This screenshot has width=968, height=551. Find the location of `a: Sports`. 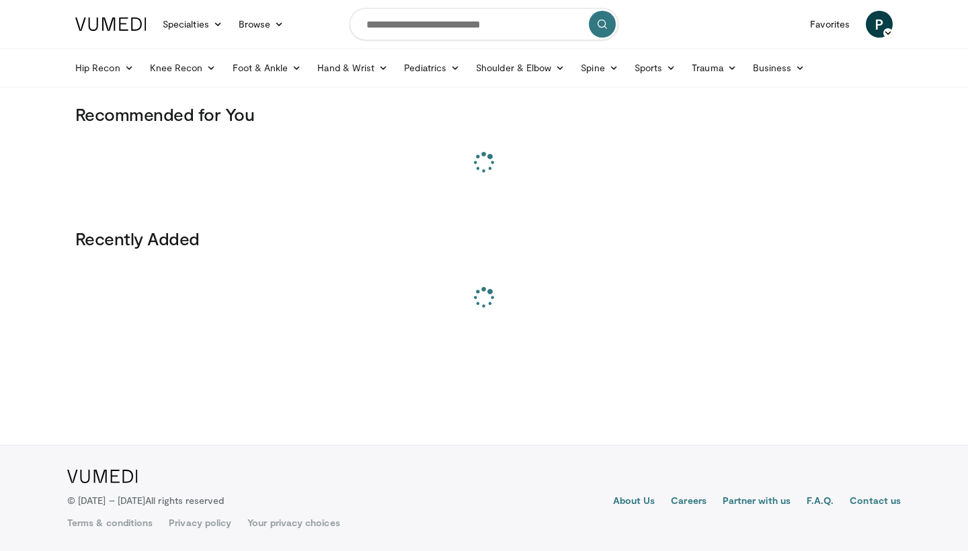

a: Sports is located at coordinates (655, 68).